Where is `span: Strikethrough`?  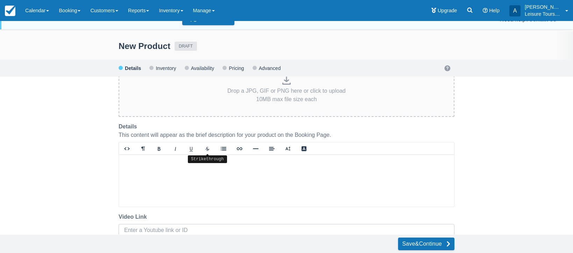 span: Strikethrough is located at coordinates (207, 159).